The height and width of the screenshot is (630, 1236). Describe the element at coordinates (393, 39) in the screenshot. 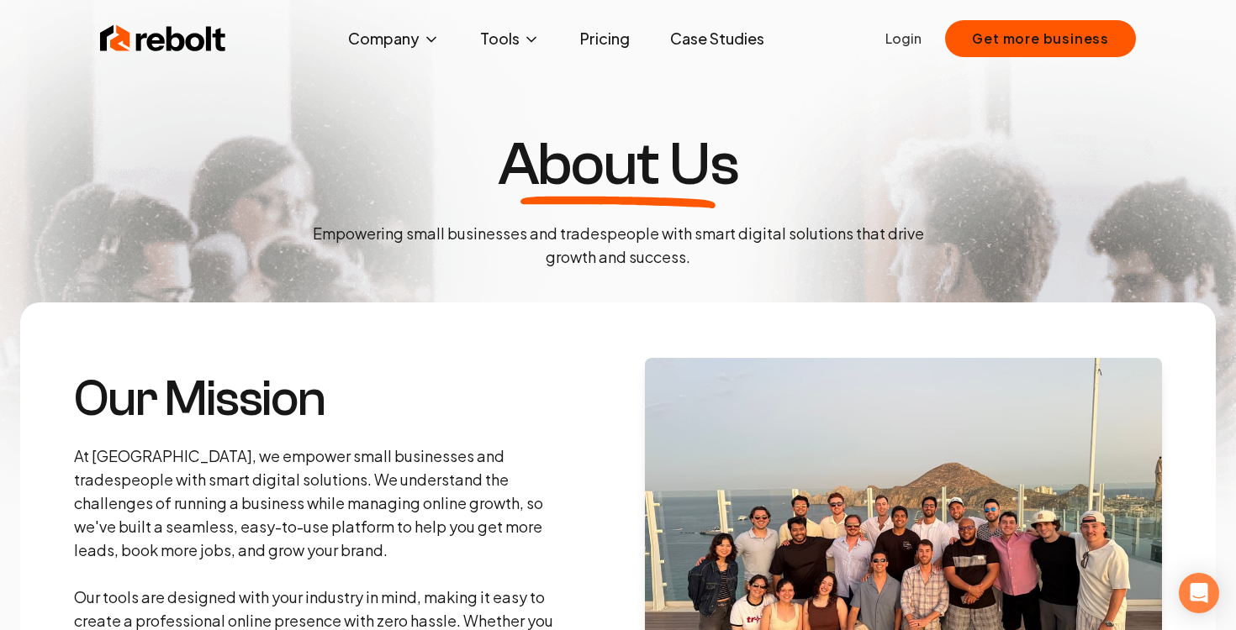

I see `button: Company` at that location.